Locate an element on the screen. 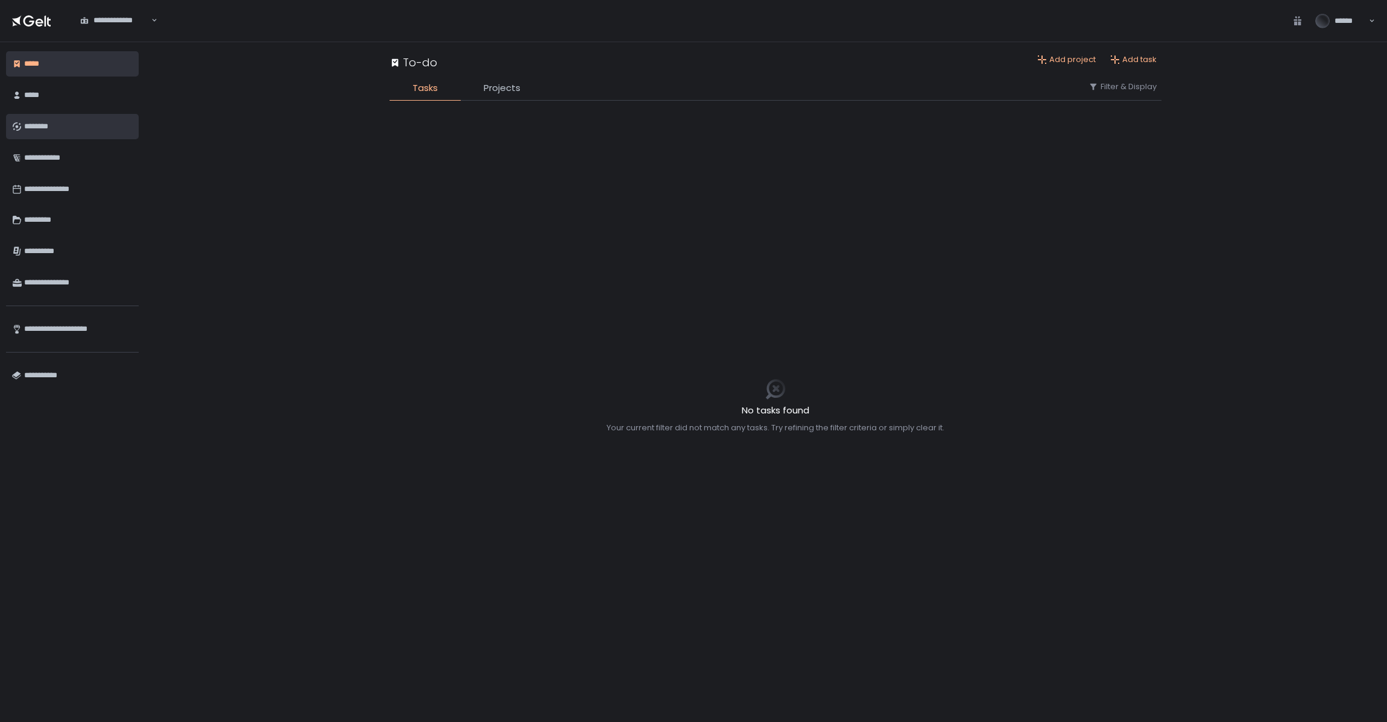 The image size is (1387, 722). button: Add task is located at coordinates (1133, 60).